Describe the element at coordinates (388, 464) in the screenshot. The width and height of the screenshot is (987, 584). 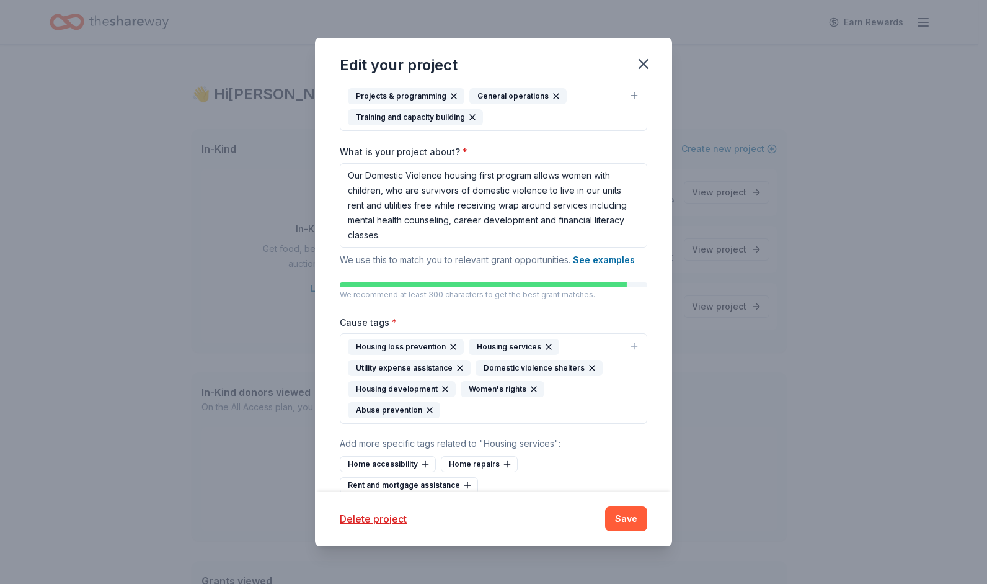
I see `div: Home accessibility` at that location.